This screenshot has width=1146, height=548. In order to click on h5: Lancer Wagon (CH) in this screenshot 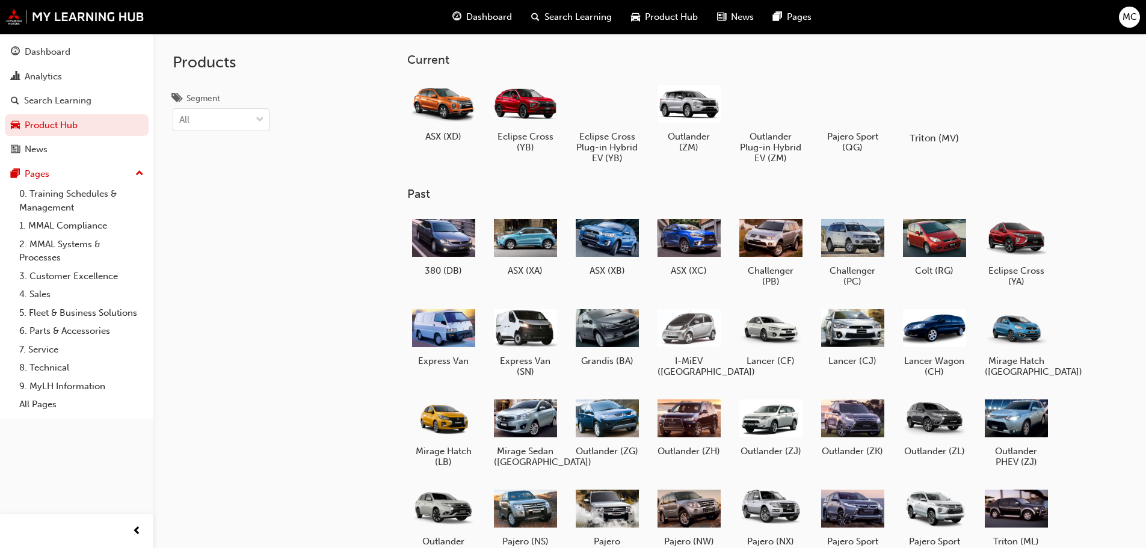, I will do `click(934, 366)`.